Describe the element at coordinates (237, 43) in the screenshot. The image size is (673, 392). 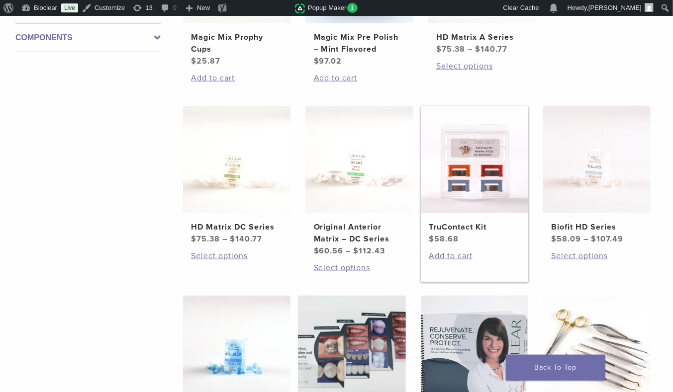
I see `h2: Magic Mix Prophy Cups` at that location.